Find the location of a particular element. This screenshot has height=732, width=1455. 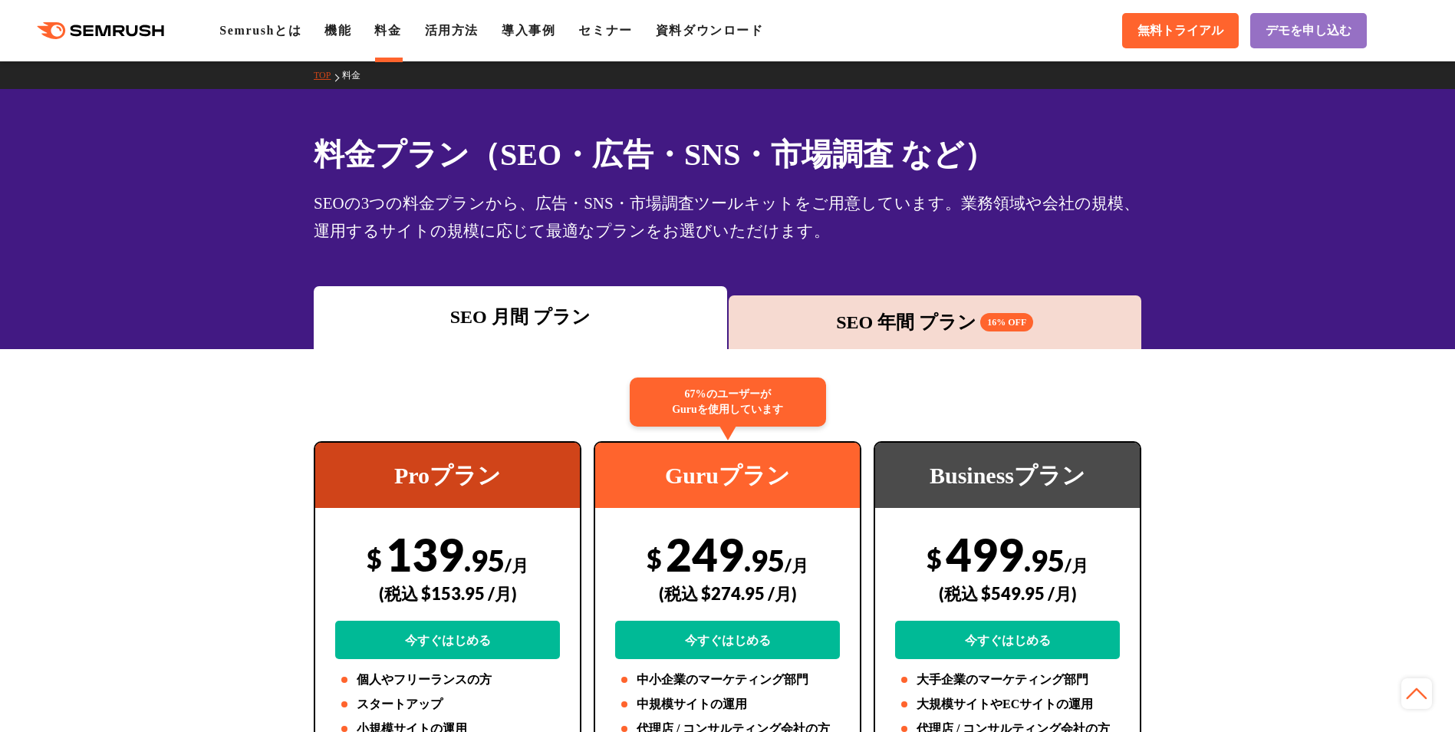

li: 中規模サイトの運用 is located at coordinates (727, 704).